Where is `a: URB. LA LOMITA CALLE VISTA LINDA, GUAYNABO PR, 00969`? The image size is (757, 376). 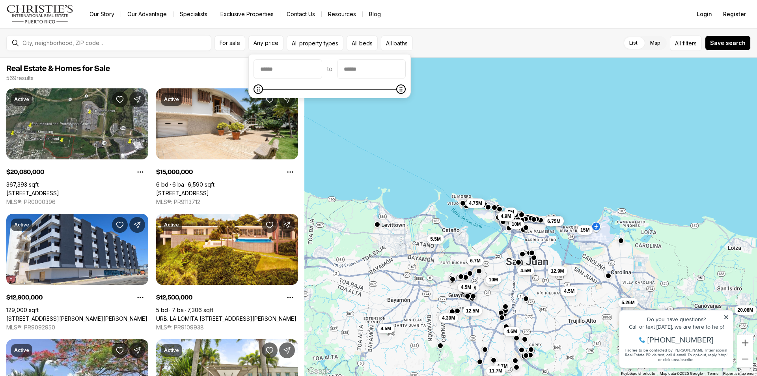
a: URB. LA LOMITA CALLE VISTA LINDA, GUAYNABO PR, 00969 is located at coordinates (226, 319).